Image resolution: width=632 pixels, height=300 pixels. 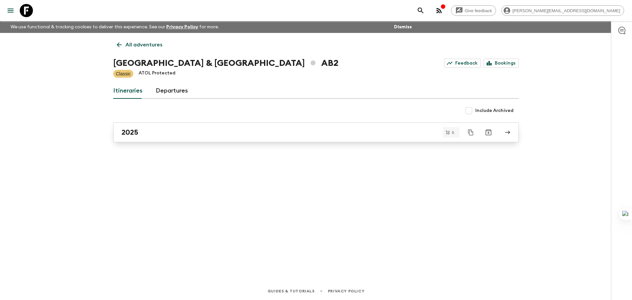 What do you see at coordinates (470, 132) in the screenshot?
I see `button: Duplicate` at bounding box center [470, 132].